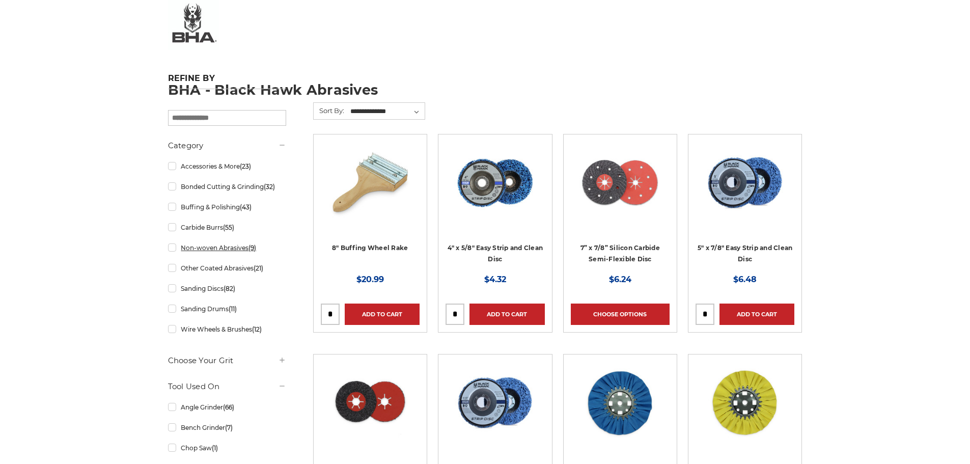  I want to click on img: 8 inch single handle buffing wheel rake, so click(370, 182).